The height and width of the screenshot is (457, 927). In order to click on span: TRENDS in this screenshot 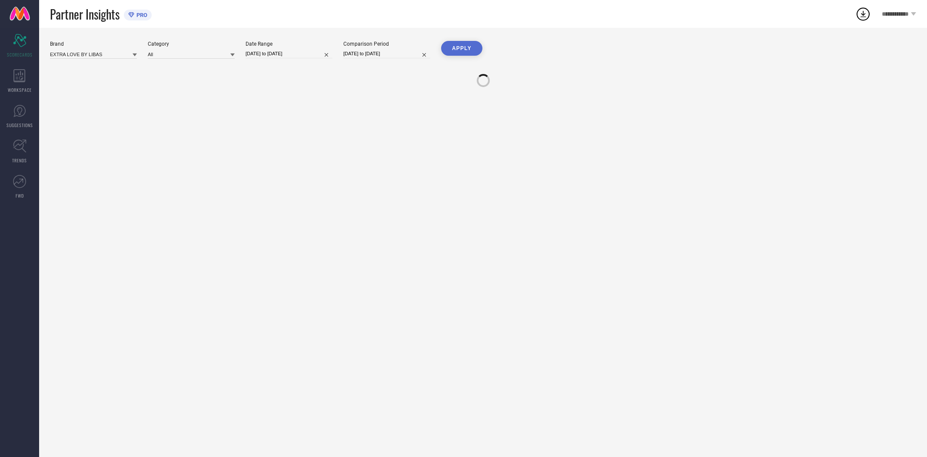, I will do `click(20, 160)`.